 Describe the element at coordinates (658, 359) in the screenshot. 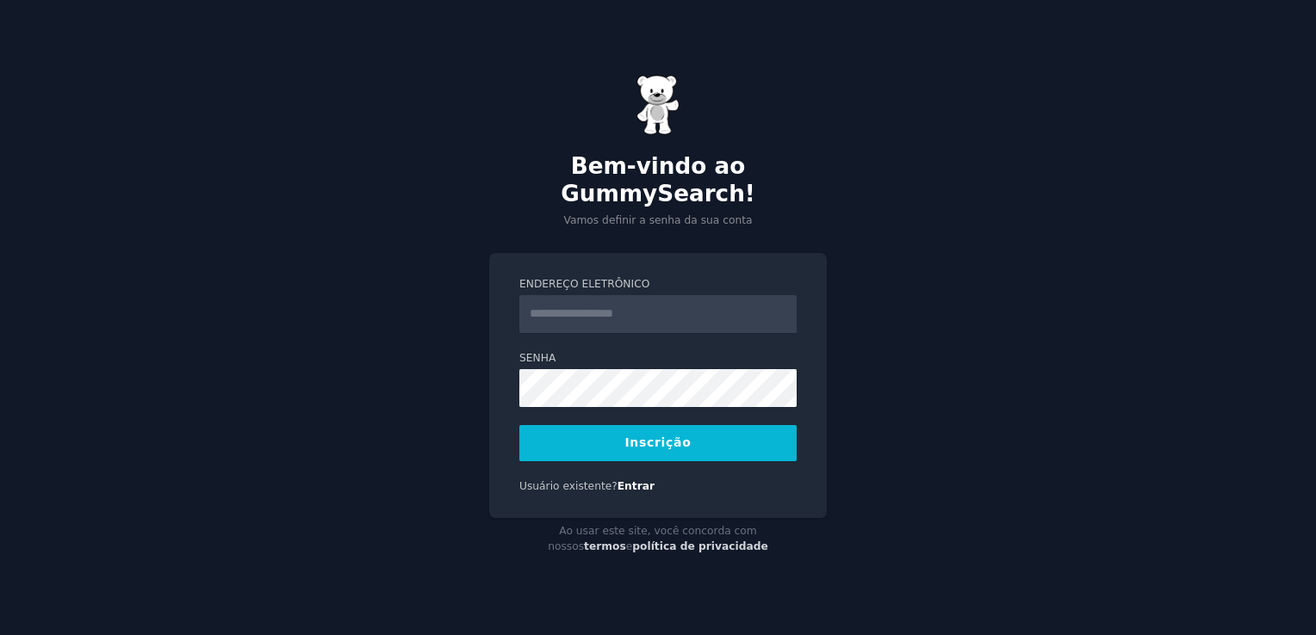

I see `label: Senha` at that location.